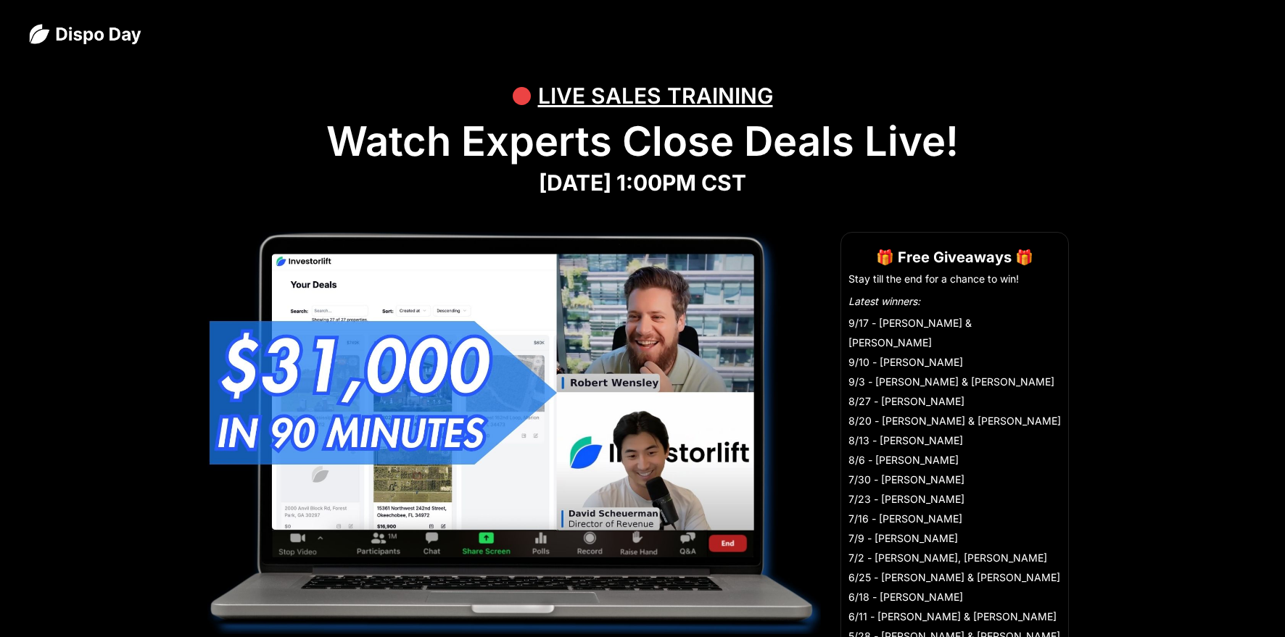 This screenshot has height=637, width=1285. Describe the element at coordinates (655, 96) in the screenshot. I see `div: LIVE SALES TRAINING` at that location.